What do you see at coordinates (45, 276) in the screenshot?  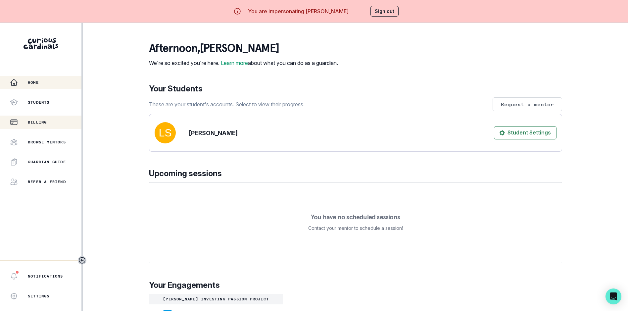 I see `p: Notifications` at bounding box center [45, 276].